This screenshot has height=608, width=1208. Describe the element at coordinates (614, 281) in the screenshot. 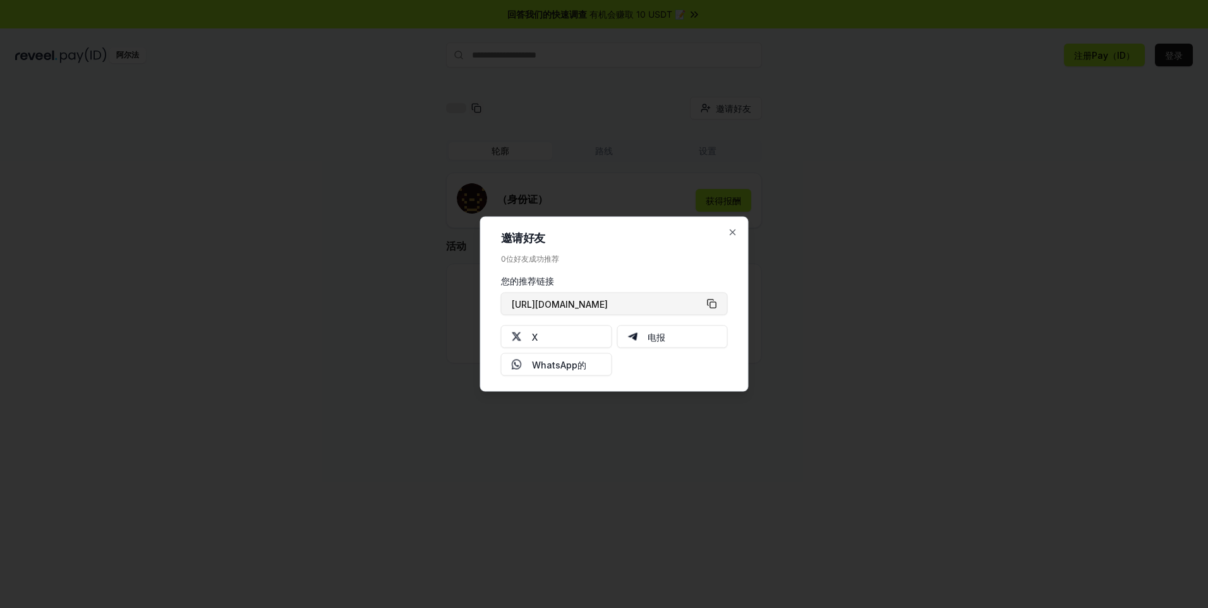

I see `div: 您的推荐链接` at that location.